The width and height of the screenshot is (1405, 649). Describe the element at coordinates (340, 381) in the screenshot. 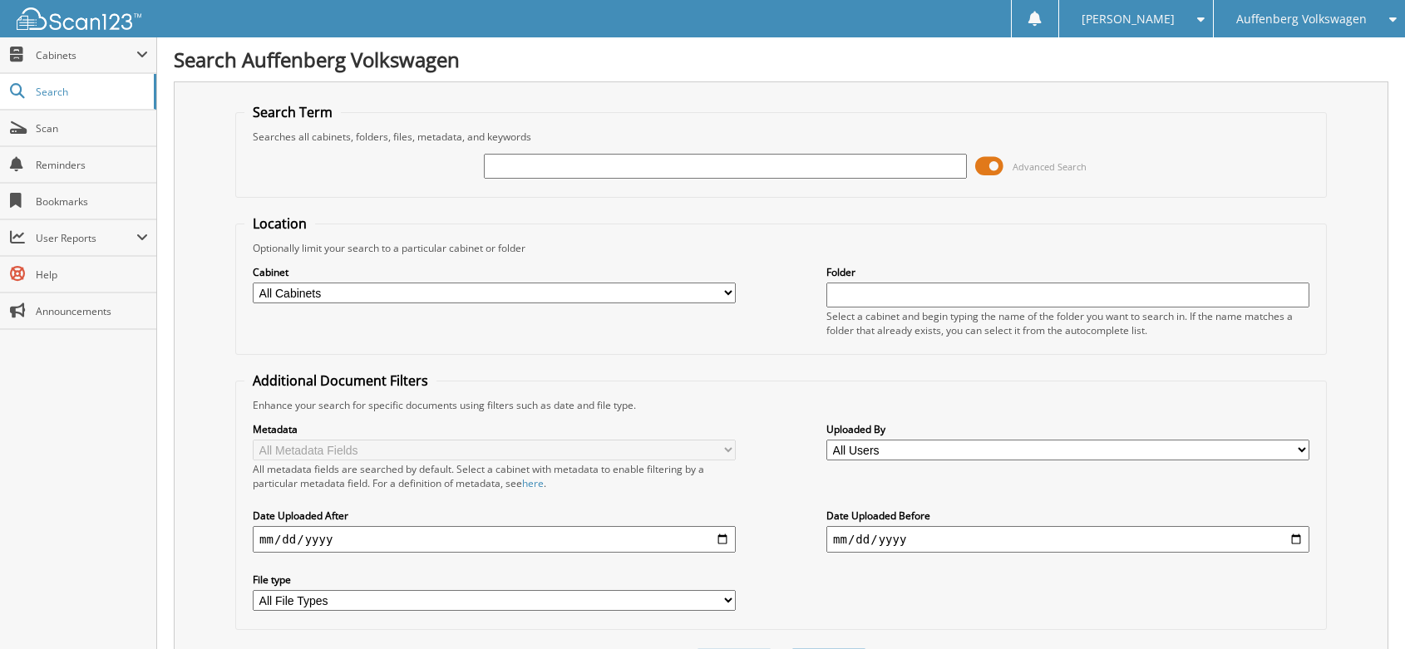

I see `legend: Additional Document Filters` at that location.